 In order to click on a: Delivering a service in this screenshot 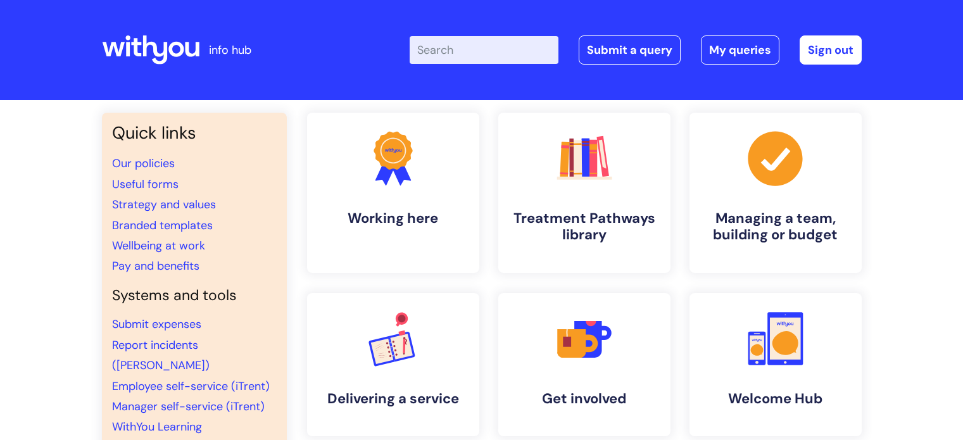, I will do `click(393, 365)`.